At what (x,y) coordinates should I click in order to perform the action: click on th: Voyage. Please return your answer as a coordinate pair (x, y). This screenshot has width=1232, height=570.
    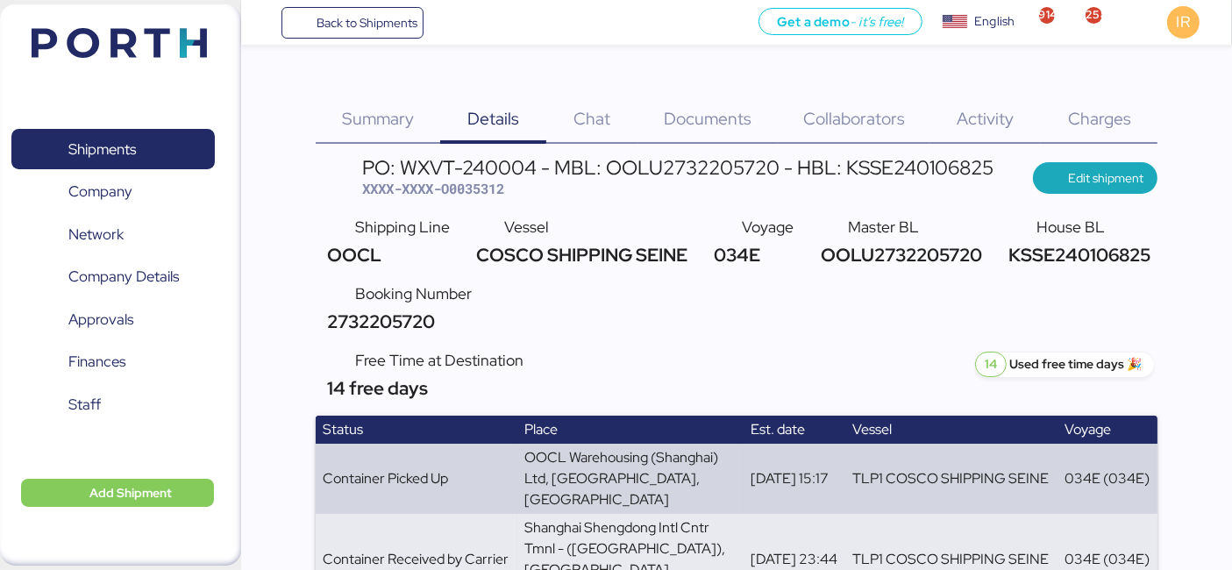
    Looking at the image, I should click on (1108, 430).